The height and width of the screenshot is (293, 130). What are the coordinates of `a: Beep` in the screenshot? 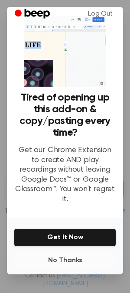 It's located at (33, 14).